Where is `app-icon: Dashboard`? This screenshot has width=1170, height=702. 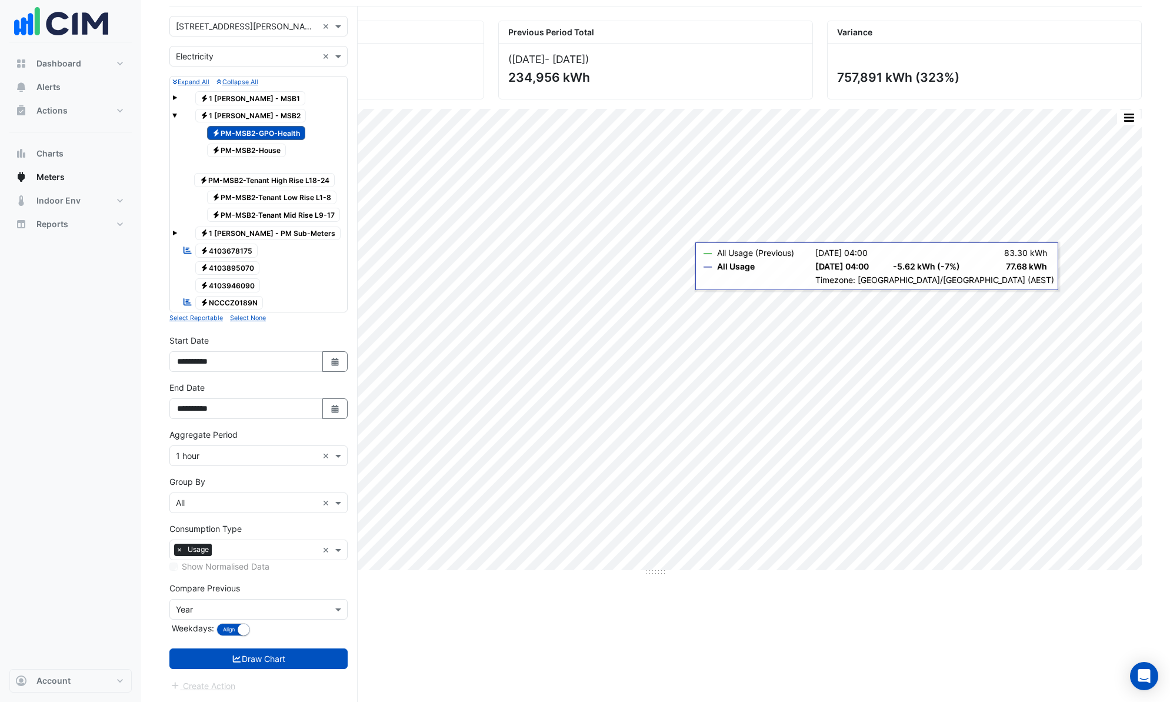
app-icon: Dashboard is located at coordinates (21, 64).